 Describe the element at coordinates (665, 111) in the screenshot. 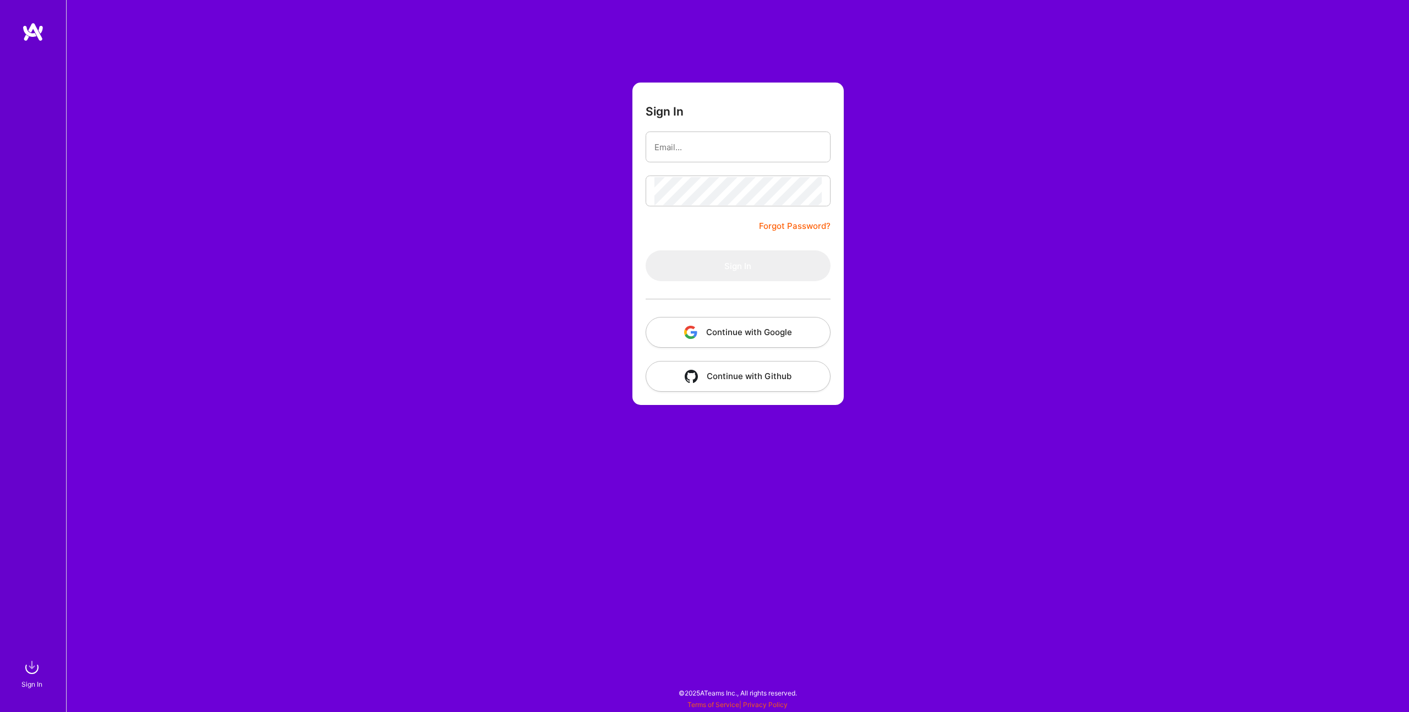

I see `h3: Sign In` at that location.